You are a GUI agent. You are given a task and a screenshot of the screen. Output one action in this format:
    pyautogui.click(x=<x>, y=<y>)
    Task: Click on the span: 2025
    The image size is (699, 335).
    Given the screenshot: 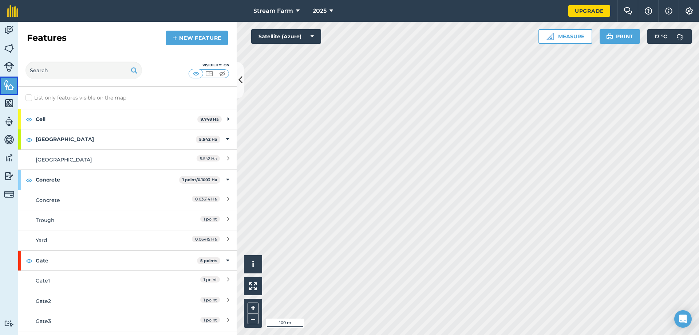 What is the action you would take?
    pyautogui.click(x=320, y=11)
    